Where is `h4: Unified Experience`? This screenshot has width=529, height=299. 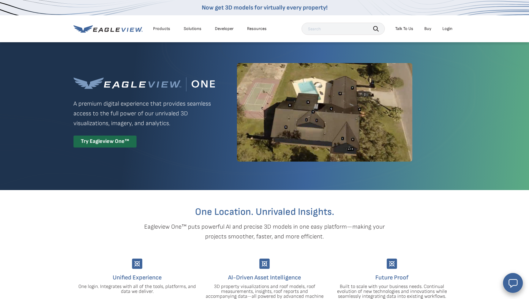
h4: Unified Experience is located at coordinates (137, 278).